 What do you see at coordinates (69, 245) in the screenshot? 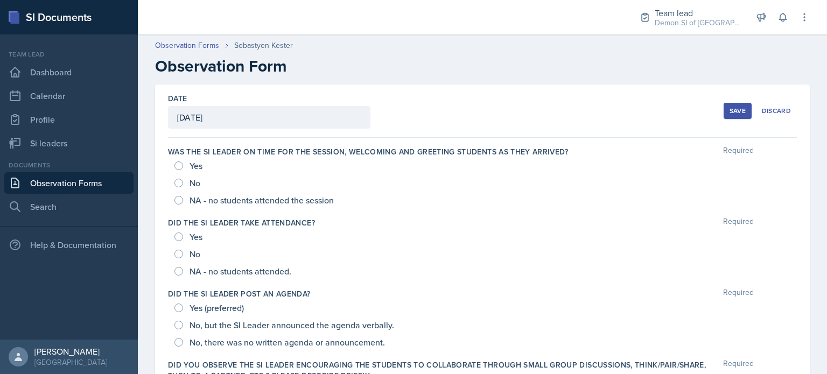
I see `div: Help & Documentation` at bounding box center [69, 245].